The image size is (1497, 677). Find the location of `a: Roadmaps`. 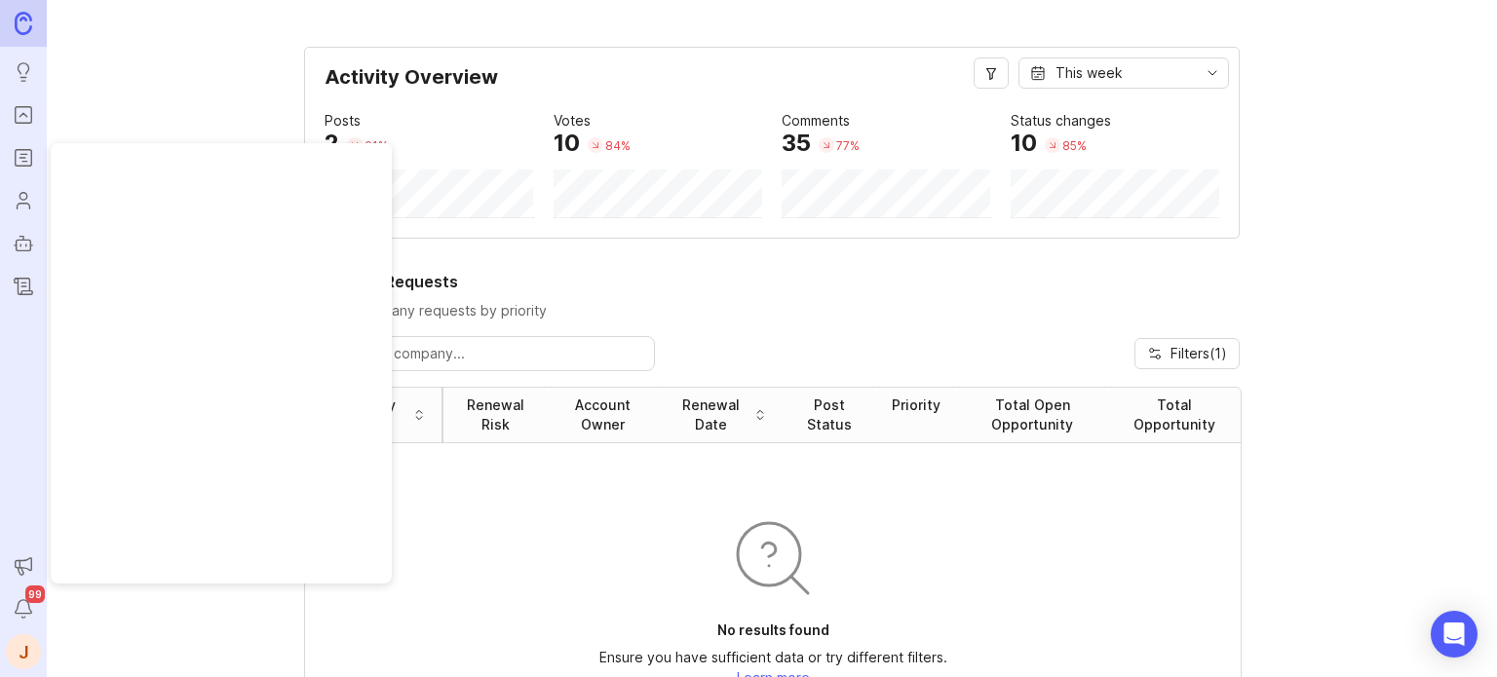

a: Roadmaps is located at coordinates (23, 158).